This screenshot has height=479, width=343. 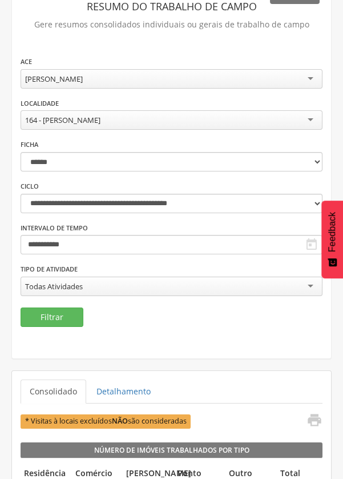 What do you see at coordinates (106, 421) in the screenshot?
I see `span: * Visitas à locais excluídos são consideradas` at bounding box center [106, 421].